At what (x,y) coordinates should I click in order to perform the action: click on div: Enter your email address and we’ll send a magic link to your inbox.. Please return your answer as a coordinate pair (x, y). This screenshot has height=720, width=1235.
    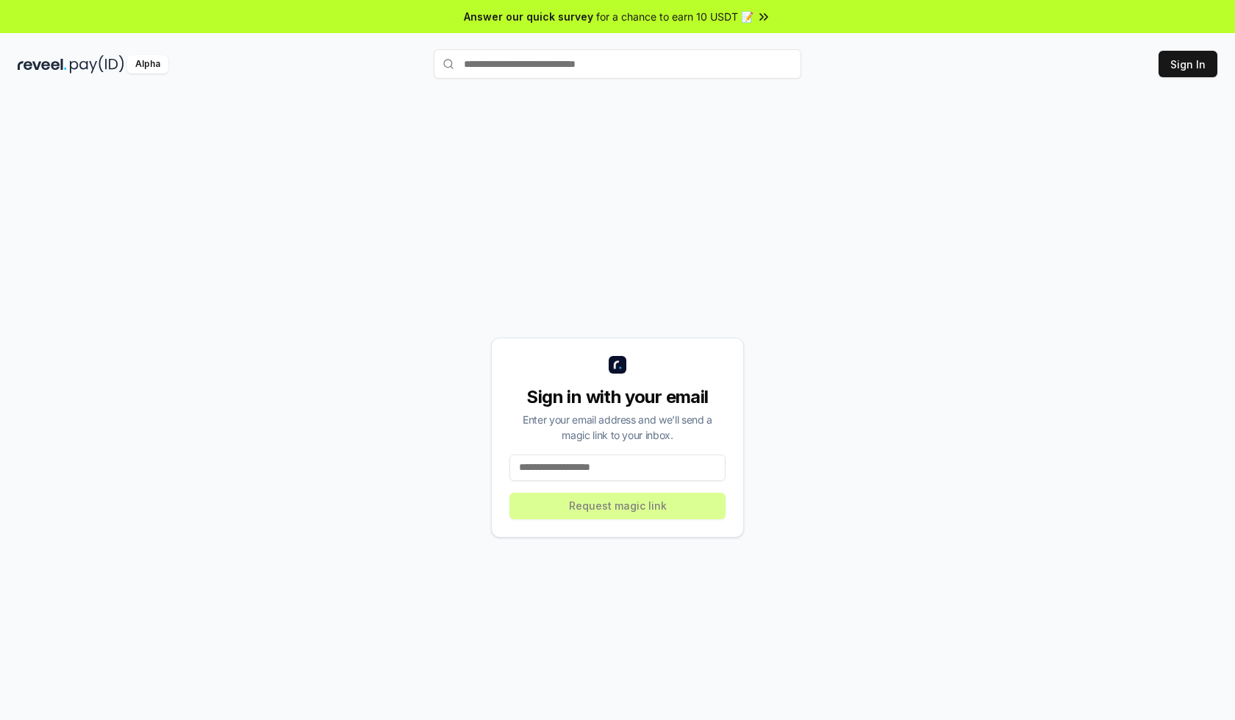
    Looking at the image, I should click on (618, 427).